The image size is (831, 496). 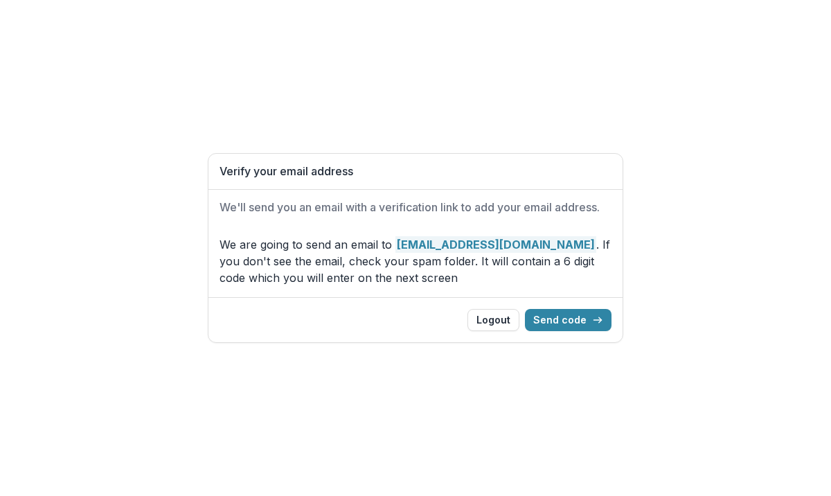 I want to click on button: Send code, so click(x=568, y=320).